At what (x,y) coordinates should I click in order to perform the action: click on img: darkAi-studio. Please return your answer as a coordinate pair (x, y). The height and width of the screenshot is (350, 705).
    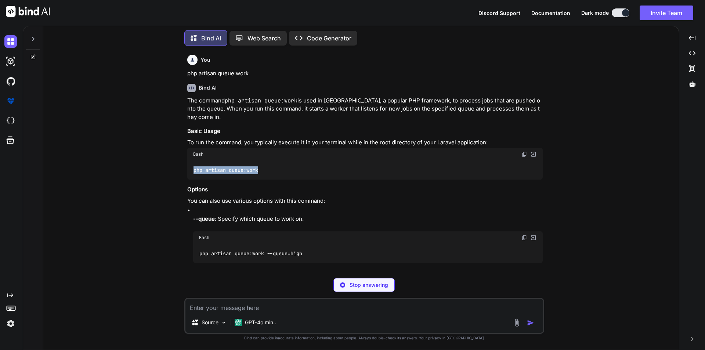
    Looking at the image, I should click on (11, 61).